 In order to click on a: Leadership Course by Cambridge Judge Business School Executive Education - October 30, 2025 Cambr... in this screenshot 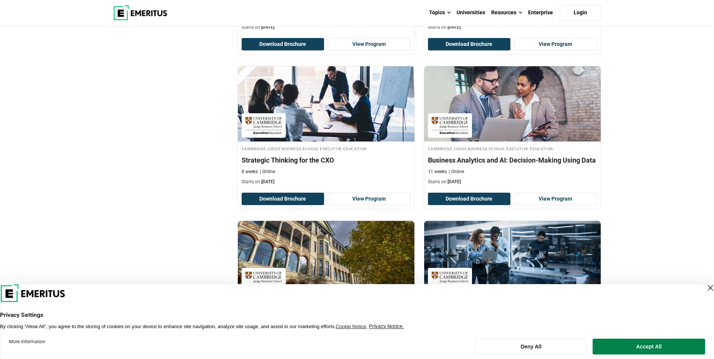, I will do `click(326, 128)`.